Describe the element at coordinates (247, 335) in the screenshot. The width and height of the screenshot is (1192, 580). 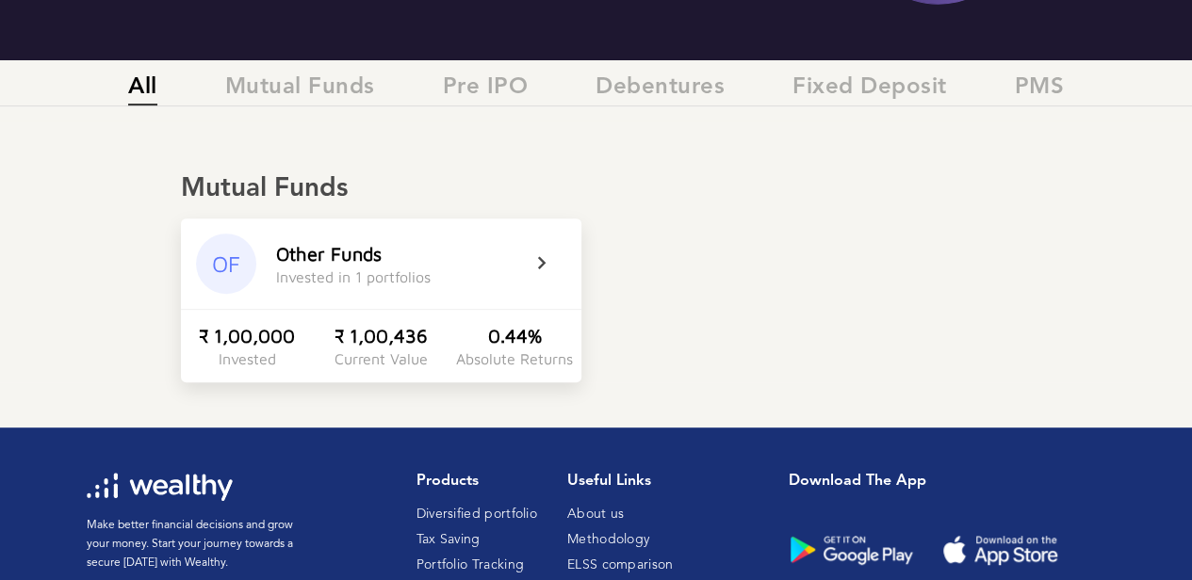
I see `div: ₹ 1,00,000` at that location.